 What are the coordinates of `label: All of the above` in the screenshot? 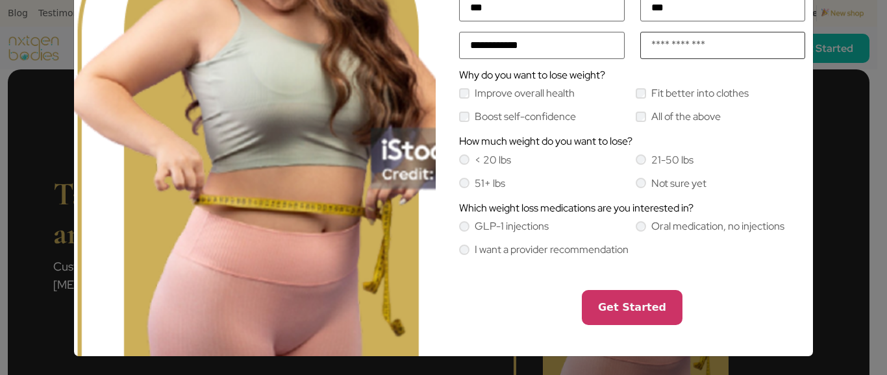 It's located at (686, 117).